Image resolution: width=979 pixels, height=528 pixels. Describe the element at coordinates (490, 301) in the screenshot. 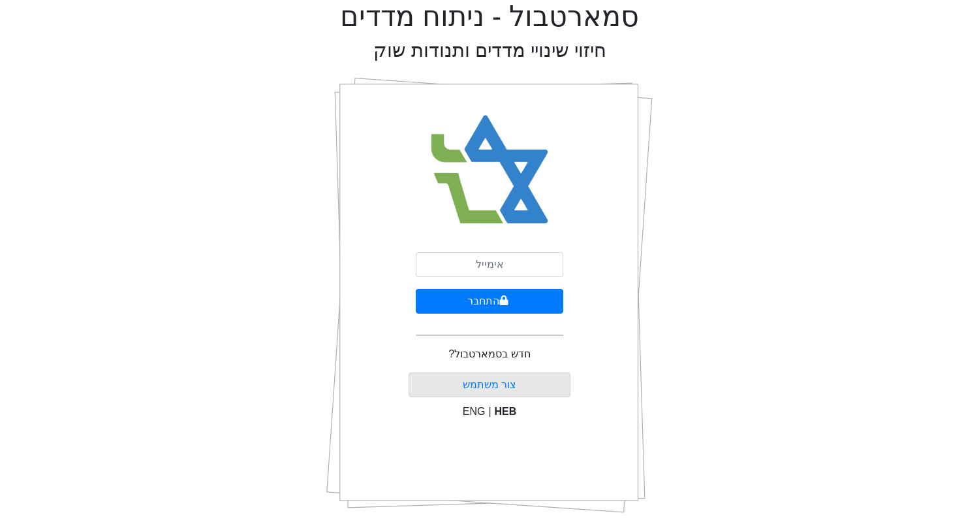

I see `button: התחבר` at that location.